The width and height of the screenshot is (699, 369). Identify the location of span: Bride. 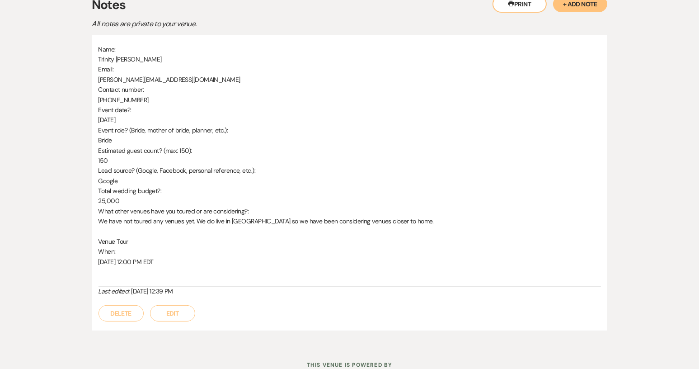
(105, 140).